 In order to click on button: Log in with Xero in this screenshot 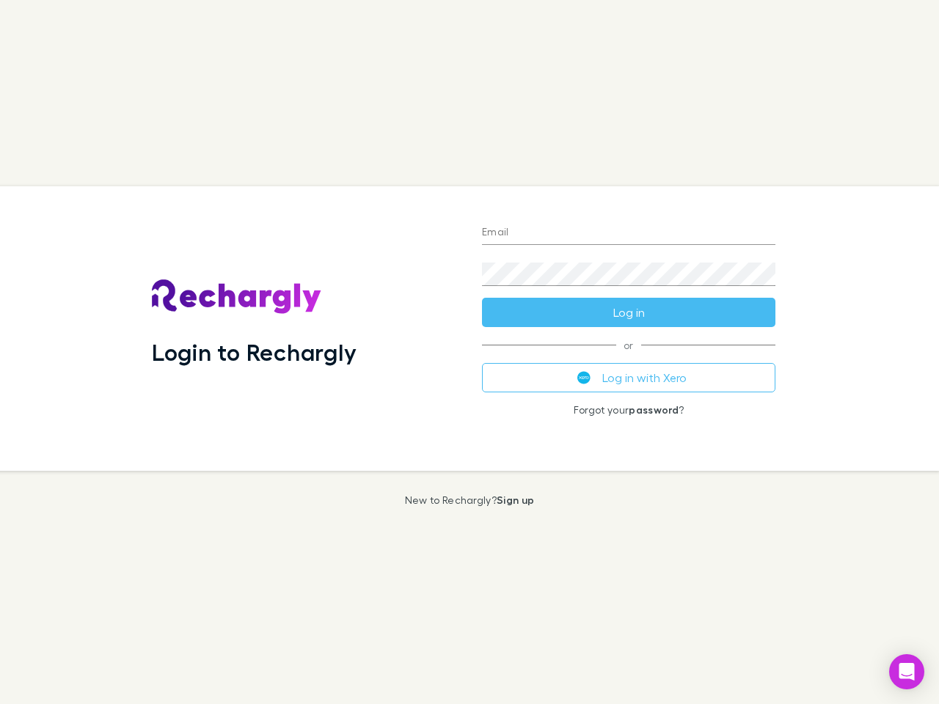, I will do `click(628, 378)`.